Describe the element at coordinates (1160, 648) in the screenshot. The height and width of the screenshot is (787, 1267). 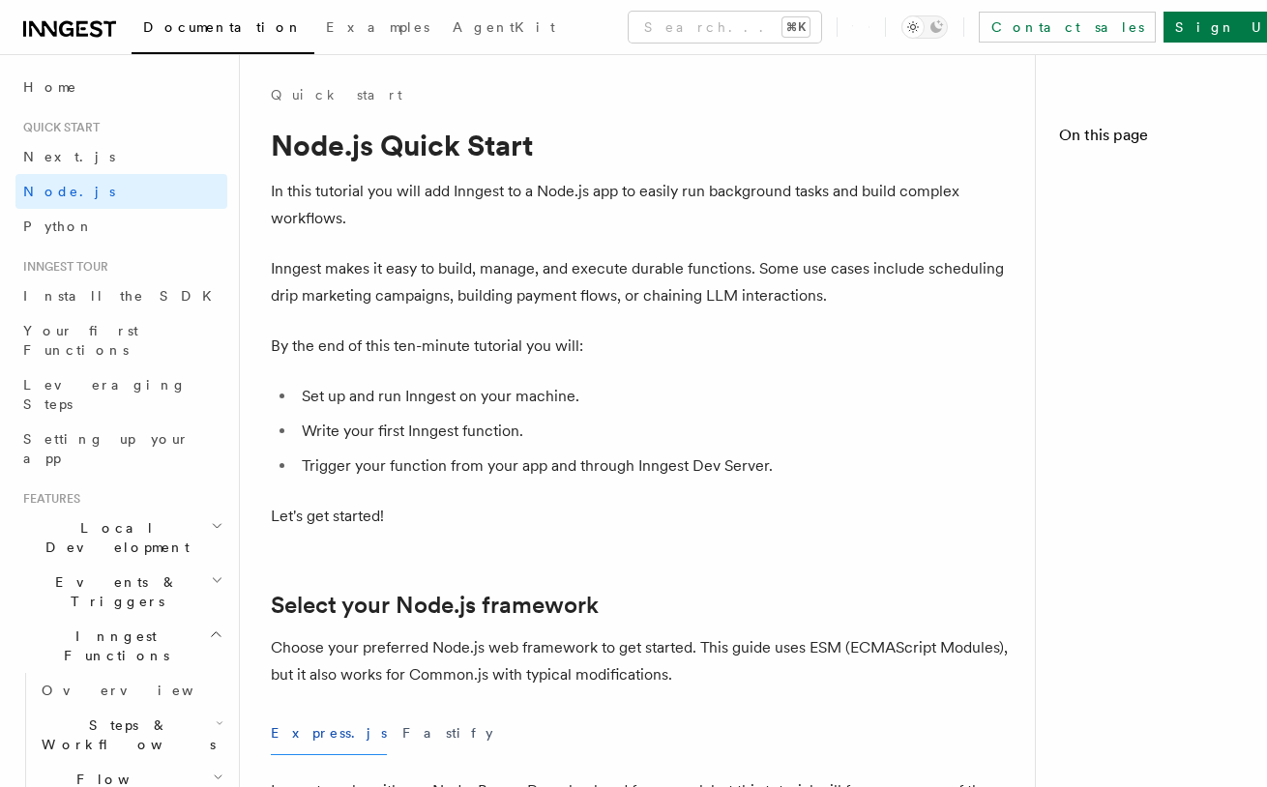
I see `span: 4. Set up the Inngest http endpoint` at that location.